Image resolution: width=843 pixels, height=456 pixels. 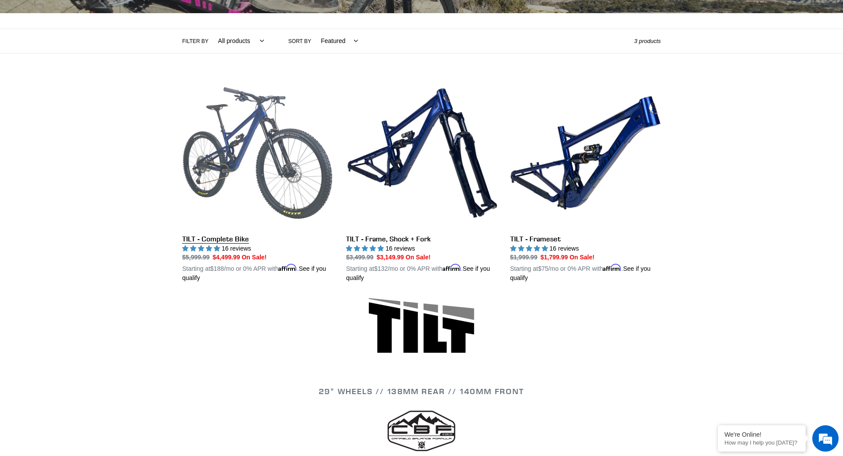 What do you see at coordinates (195, 41) in the screenshot?
I see `label: Filter by` at bounding box center [195, 41].